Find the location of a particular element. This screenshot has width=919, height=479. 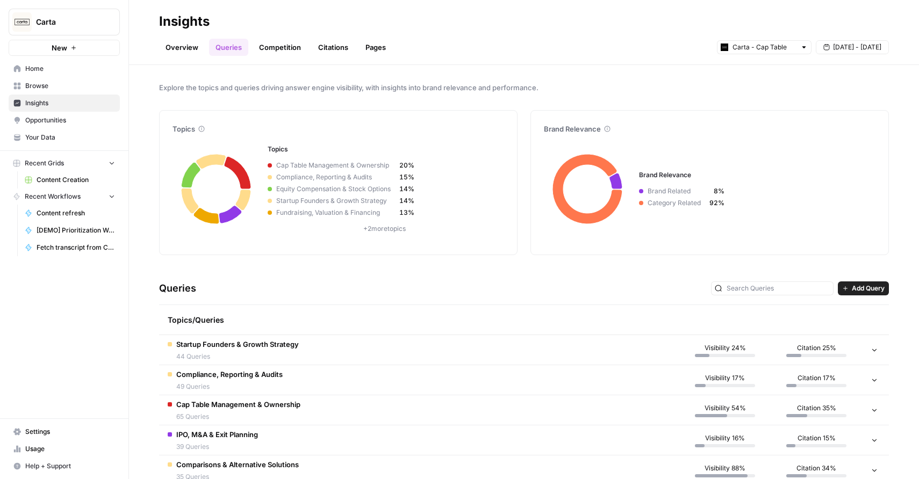

div: Insights is located at coordinates (184, 22).